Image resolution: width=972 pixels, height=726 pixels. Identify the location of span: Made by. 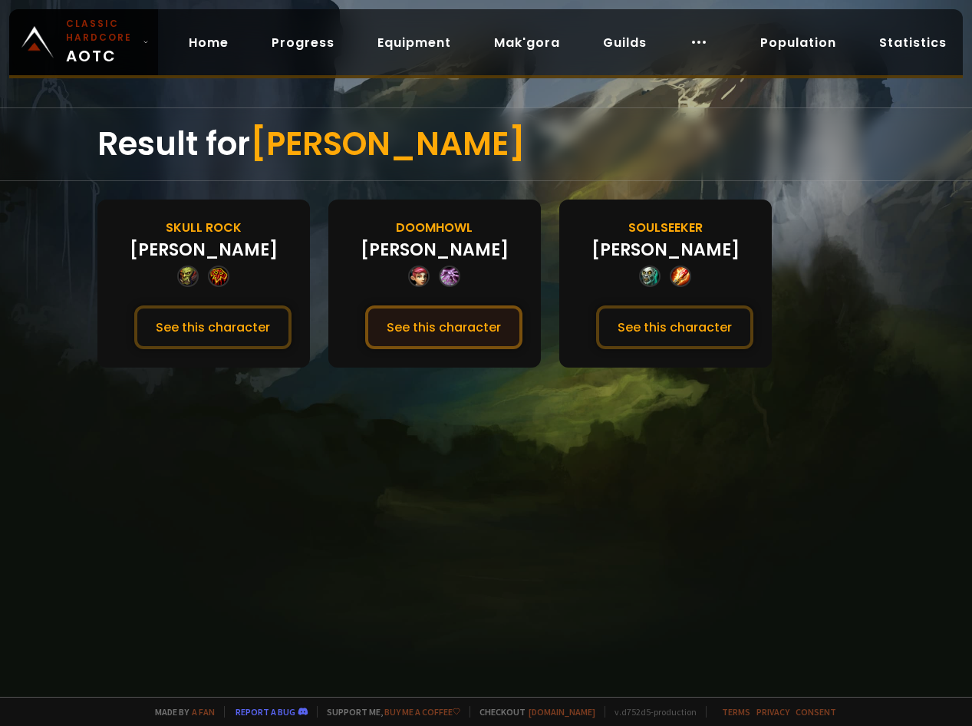
(180, 711).